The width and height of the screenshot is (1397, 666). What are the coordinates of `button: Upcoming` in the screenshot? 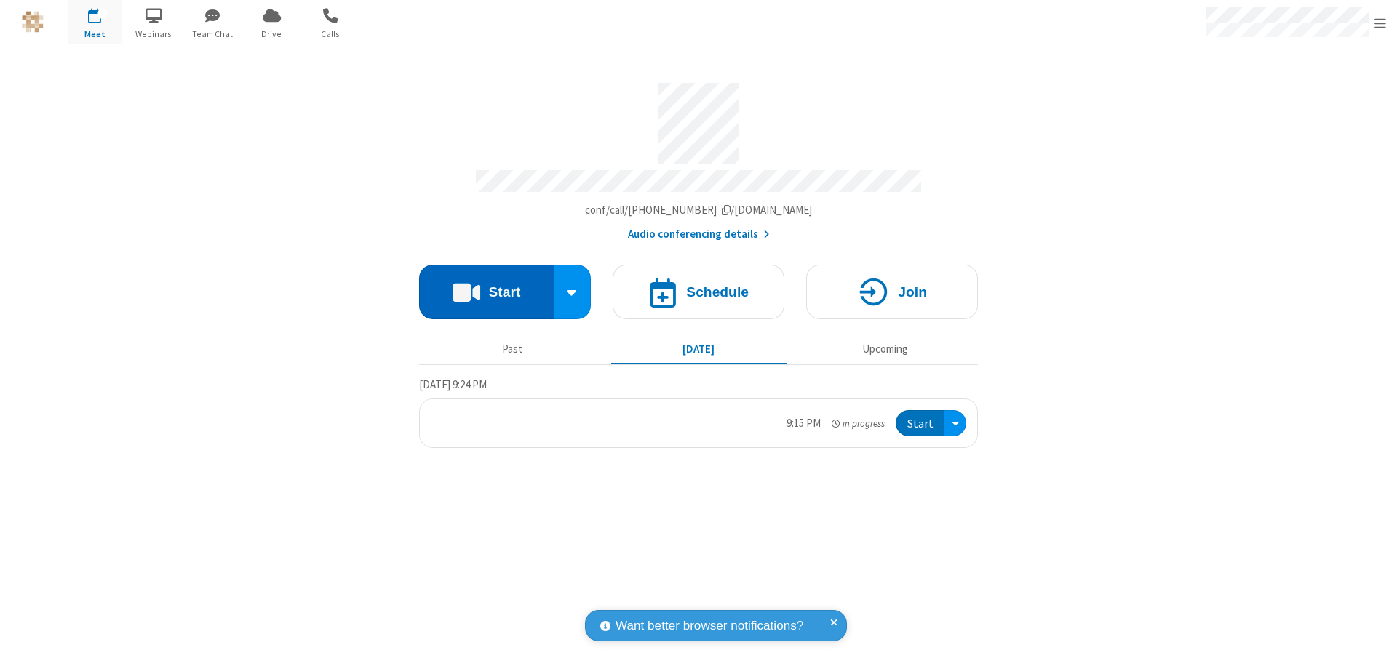 It's located at (885, 349).